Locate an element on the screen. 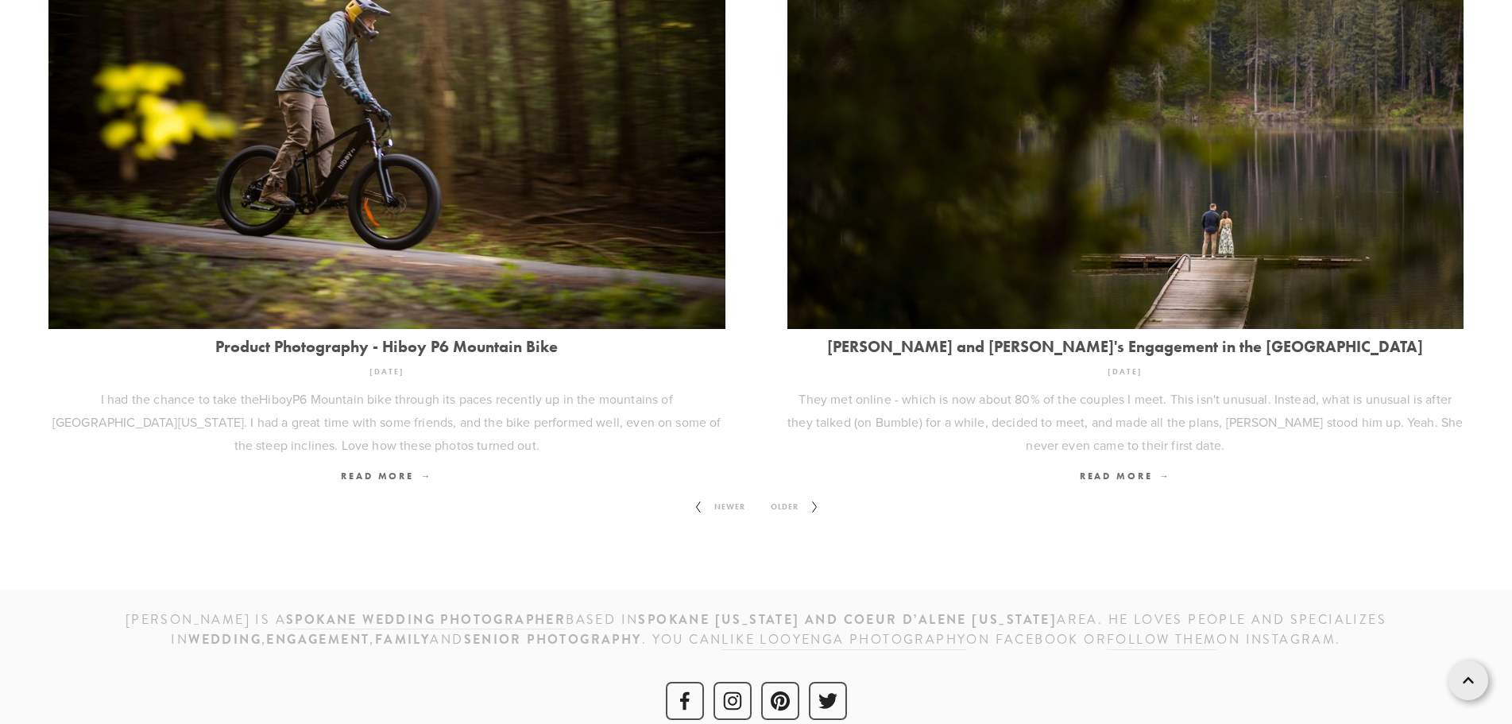 The width and height of the screenshot is (1512, 724). p: They met online - which is now about 80% of the couples I meet. This isn't unusual. Instead, what... is located at coordinates (1126, 422).